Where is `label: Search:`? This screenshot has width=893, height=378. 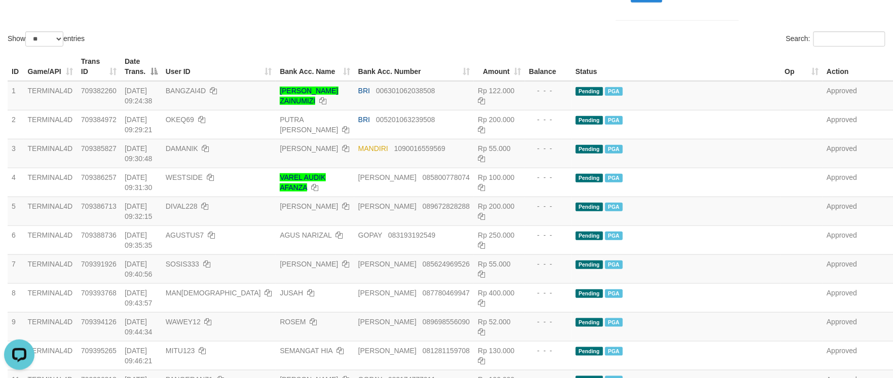
label: Search: is located at coordinates (836, 39).